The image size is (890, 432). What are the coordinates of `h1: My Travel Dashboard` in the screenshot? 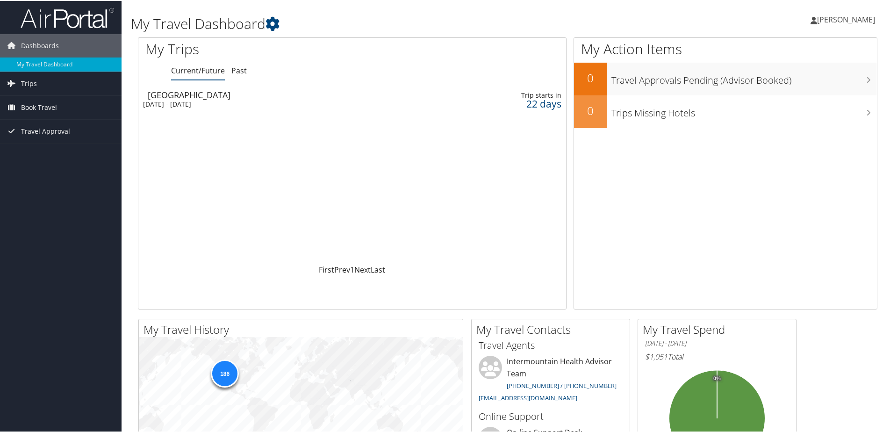 It's located at (382, 23).